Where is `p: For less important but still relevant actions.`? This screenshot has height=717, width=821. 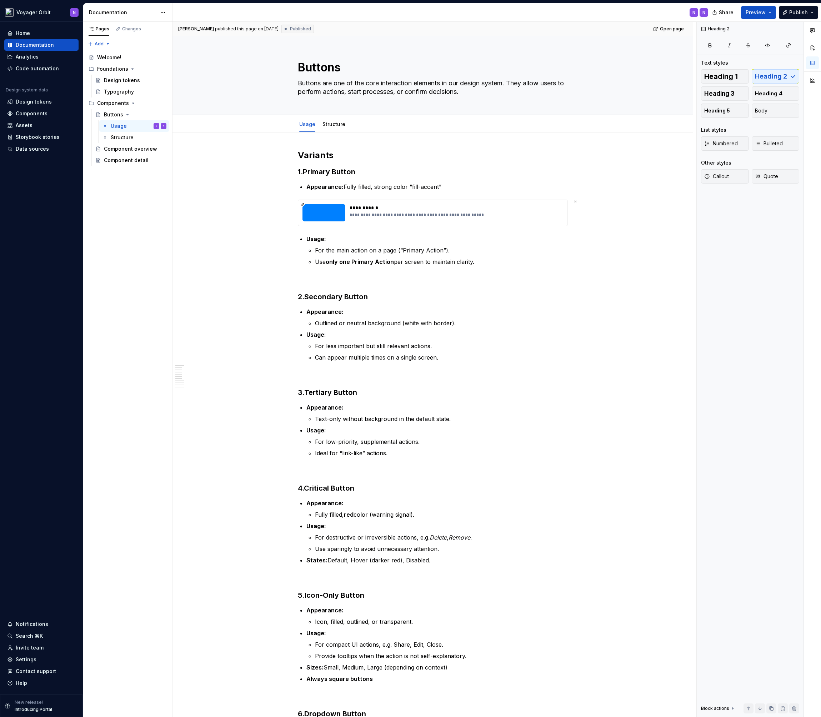 p: For less important but still relevant actions. is located at coordinates (442, 346).